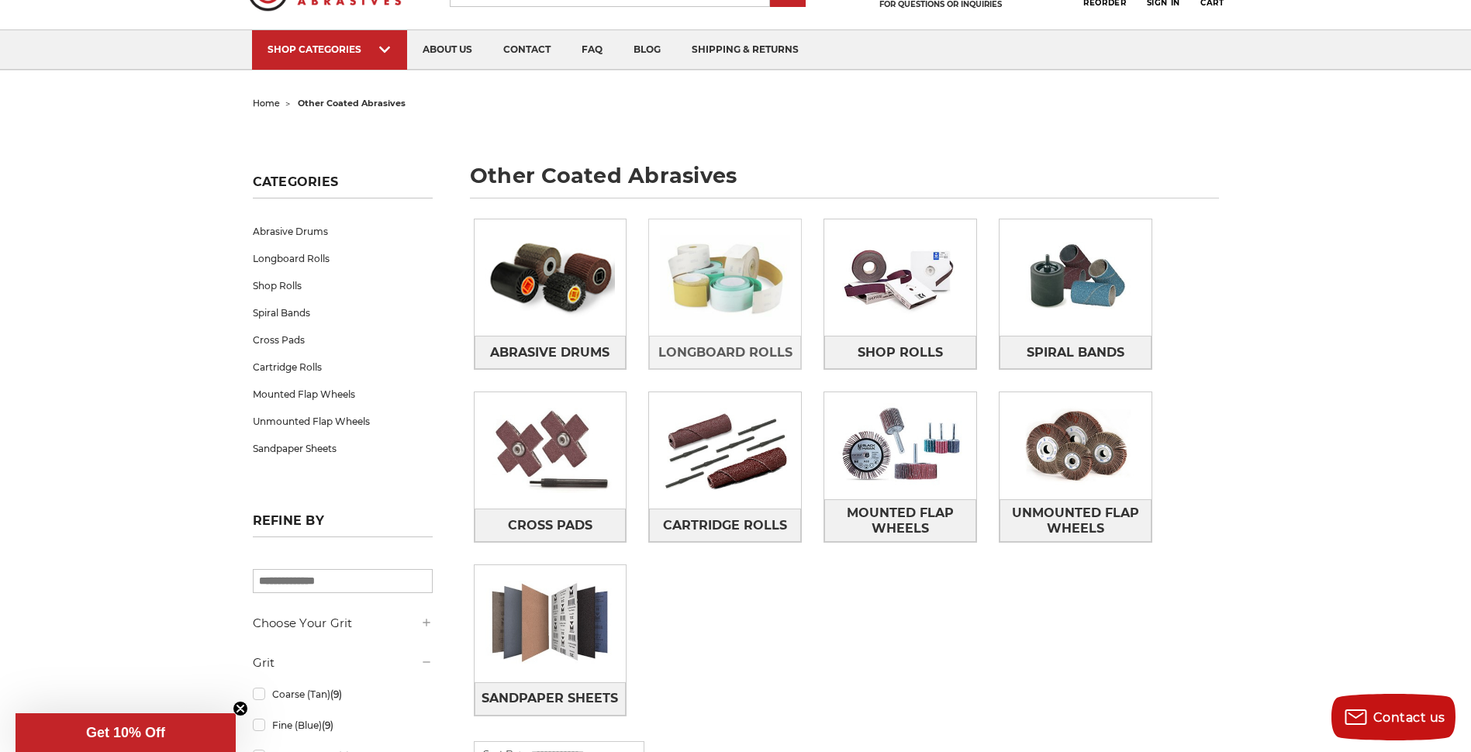 This screenshot has height=752, width=1471. Describe the element at coordinates (900, 521) in the screenshot. I see `span: Mounted Flap Wheels` at that location.